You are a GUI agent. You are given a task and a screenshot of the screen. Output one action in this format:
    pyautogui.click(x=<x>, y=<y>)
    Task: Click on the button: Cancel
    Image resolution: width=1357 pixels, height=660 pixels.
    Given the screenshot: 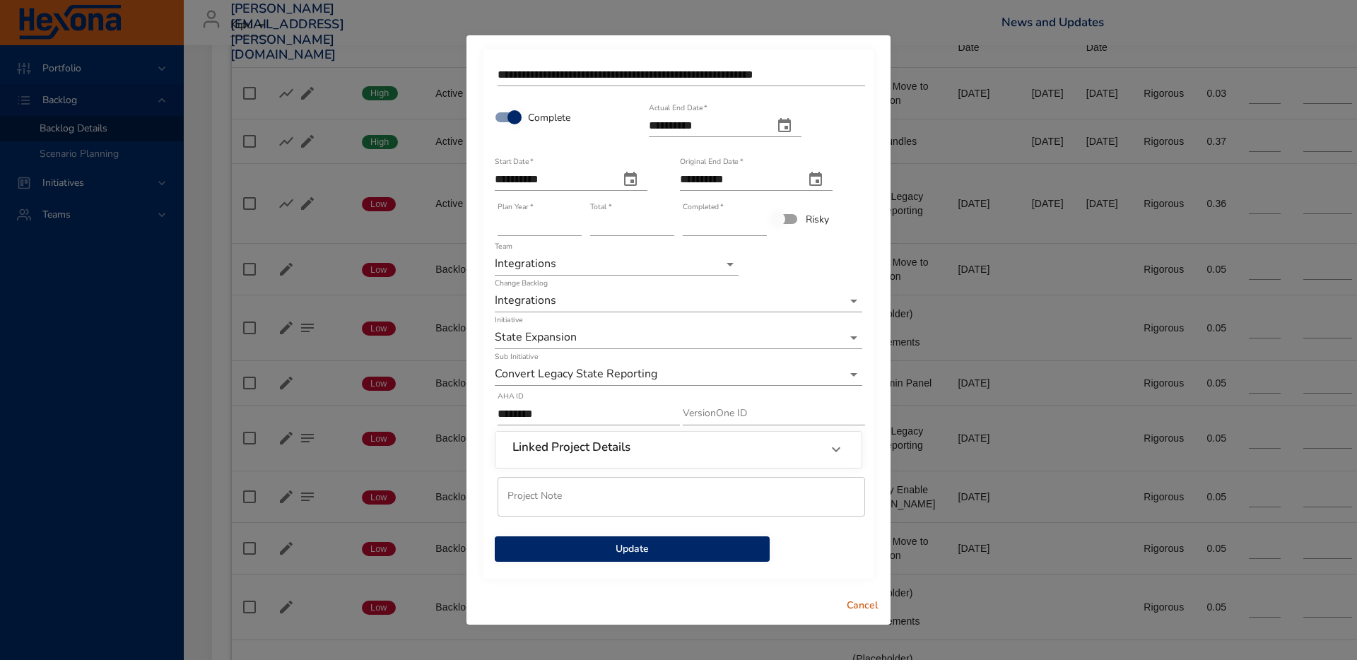 What is the action you would take?
    pyautogui.click(x=862, y=606)
    